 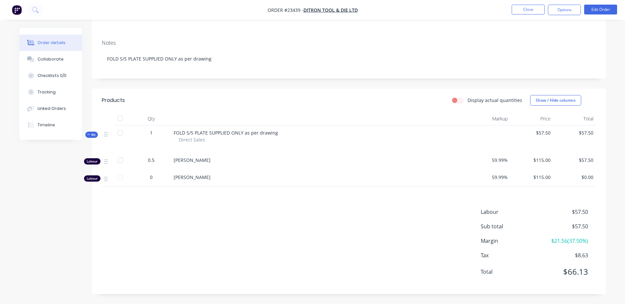 What do you see at coordinates (563, 256) in the screenshot?
I see `span: $8.63` at bounding box center [563, 256].